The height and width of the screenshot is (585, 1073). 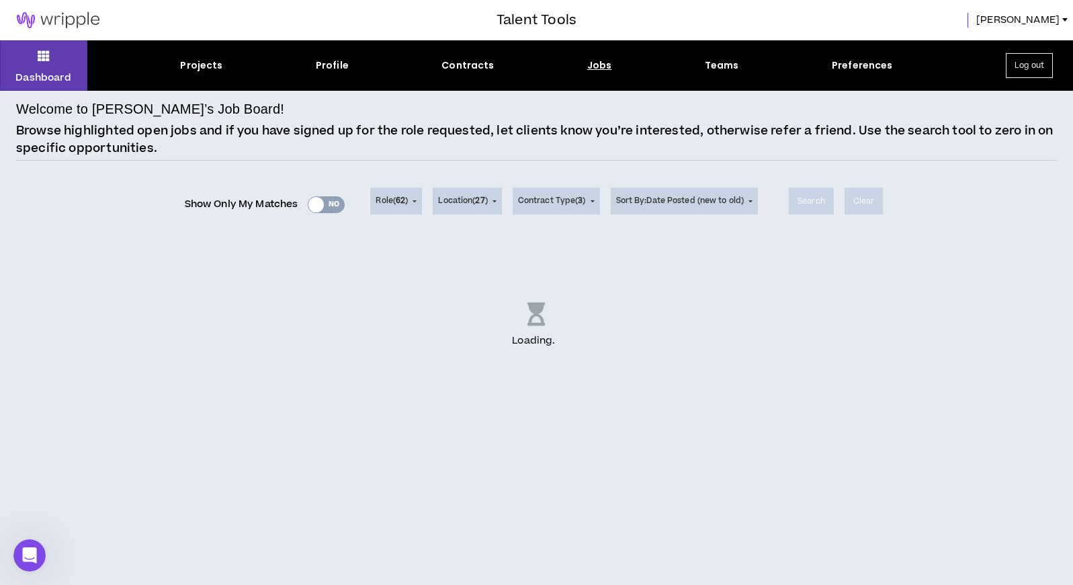 I want to click on button: Log out, so click(x=1029, y=65).